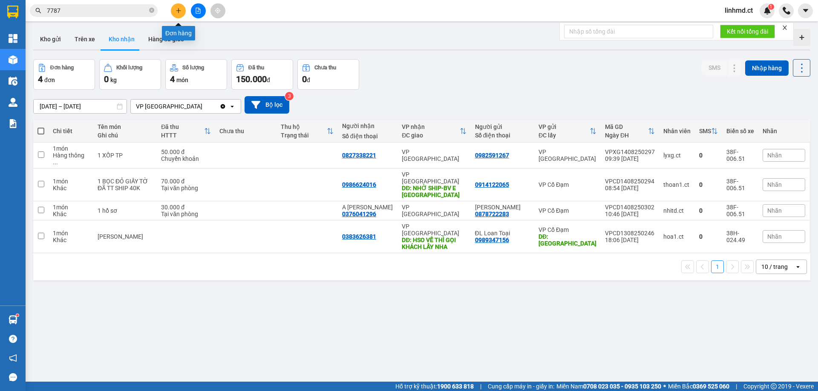 The width and height of the screenshot is (818, 391). Describe the element at coordinates (125, 188) in the screenshot. I see `div: ĐÃ TT SHIP 40K` at that location.